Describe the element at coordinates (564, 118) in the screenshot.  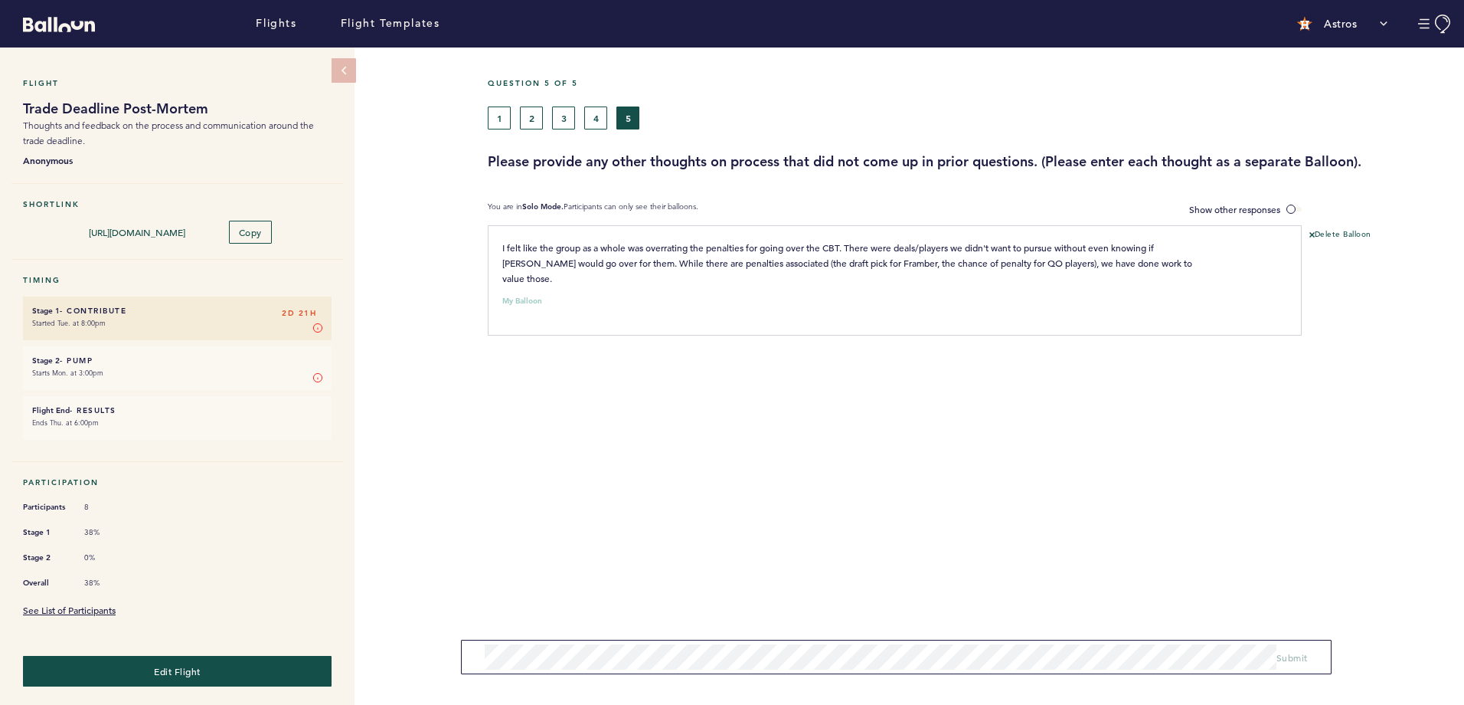
I see `button: 3` at that location.